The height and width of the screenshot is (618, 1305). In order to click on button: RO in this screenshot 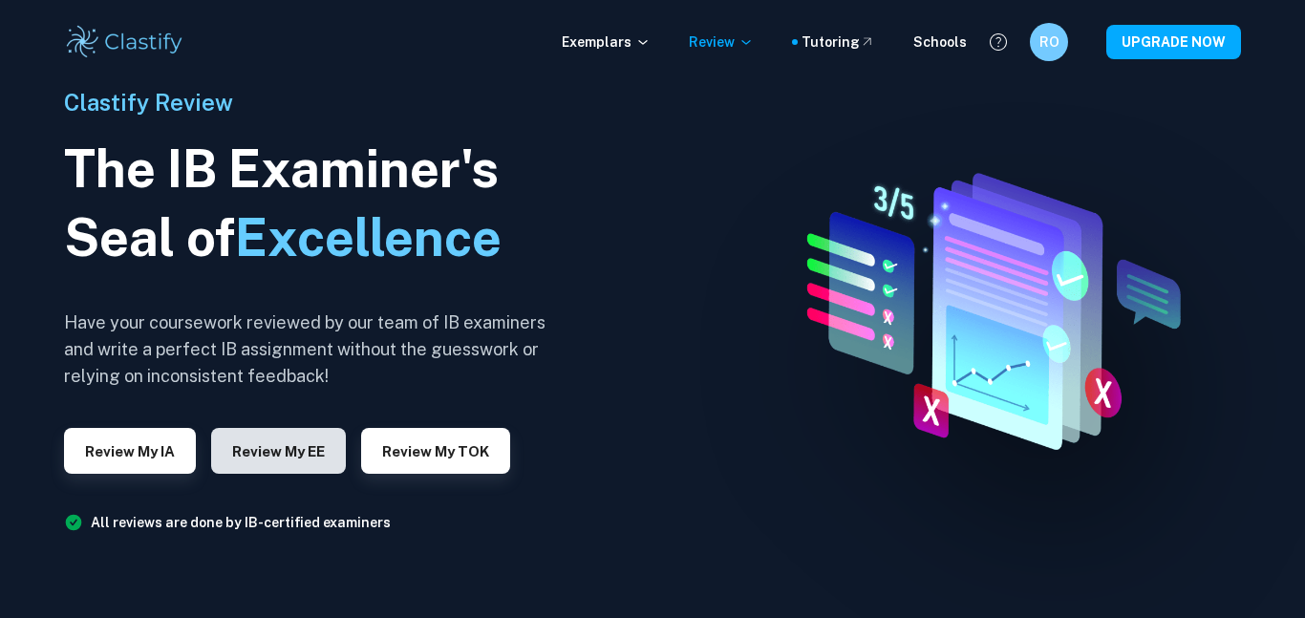, I will do `click(1049, 42)`.